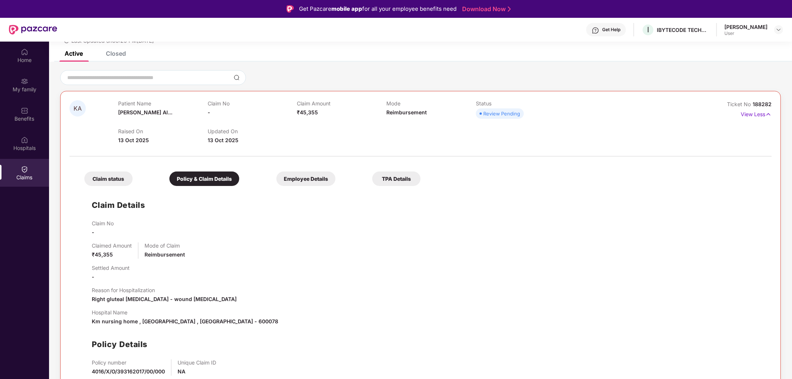  What do you see at coordinates (163, 131) in the screenshot?
I see `p: Raised On` at bounding box center [163, 131].